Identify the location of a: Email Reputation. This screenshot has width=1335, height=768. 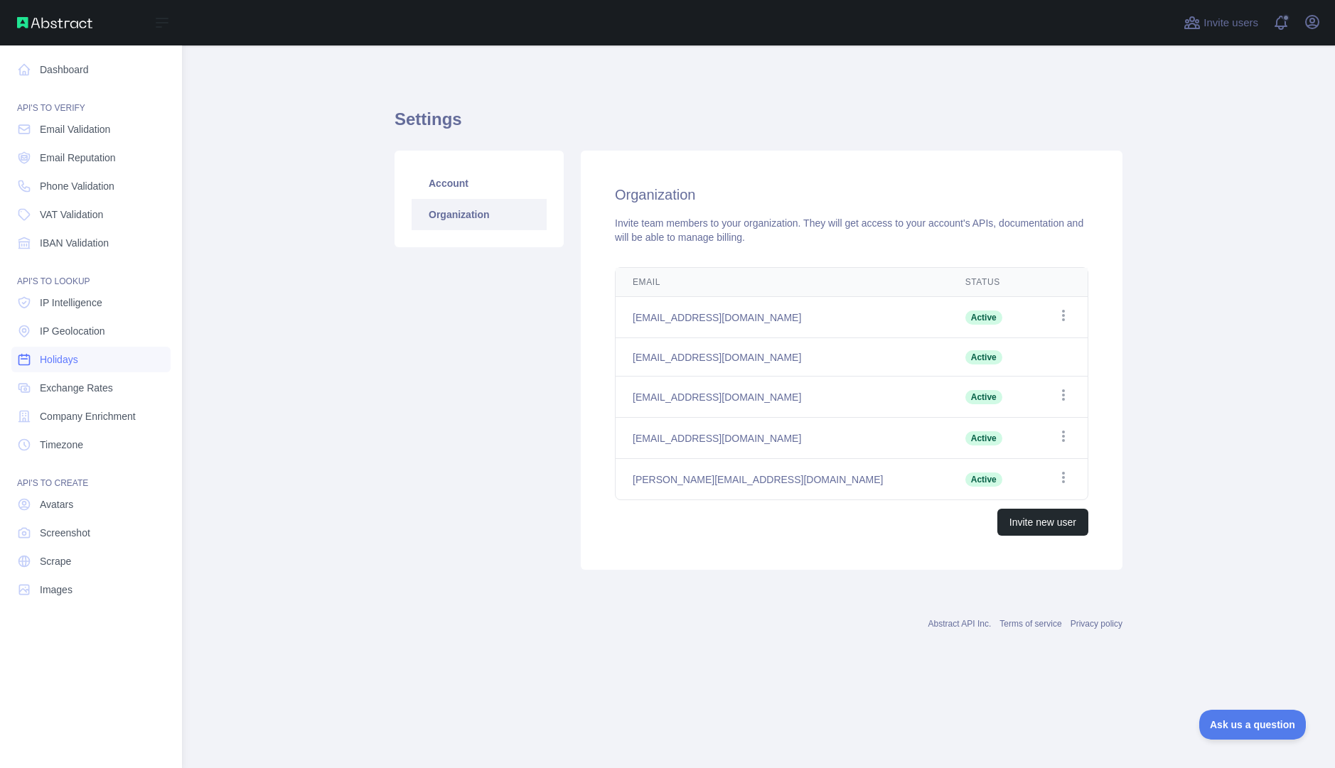
(91, 158).